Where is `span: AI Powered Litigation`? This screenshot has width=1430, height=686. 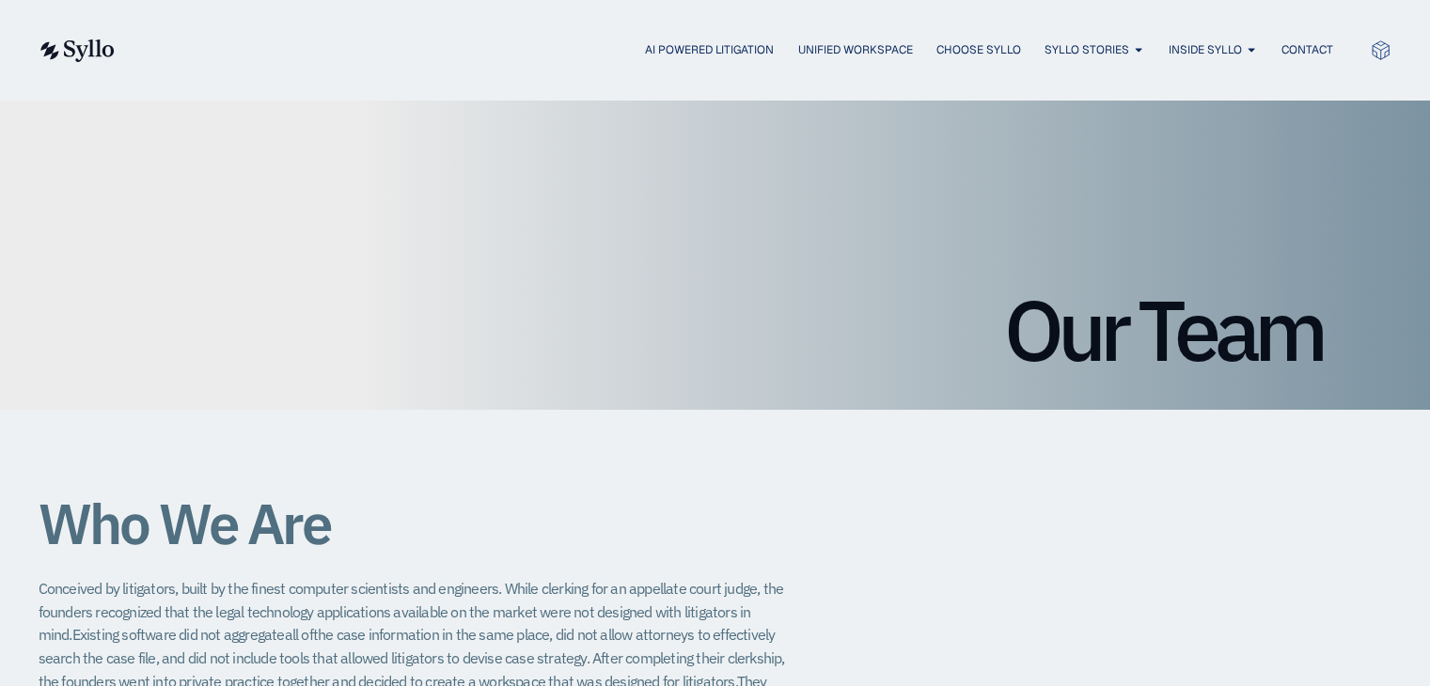
span: AI Powered Litigation is located at coordinates (709, 50).